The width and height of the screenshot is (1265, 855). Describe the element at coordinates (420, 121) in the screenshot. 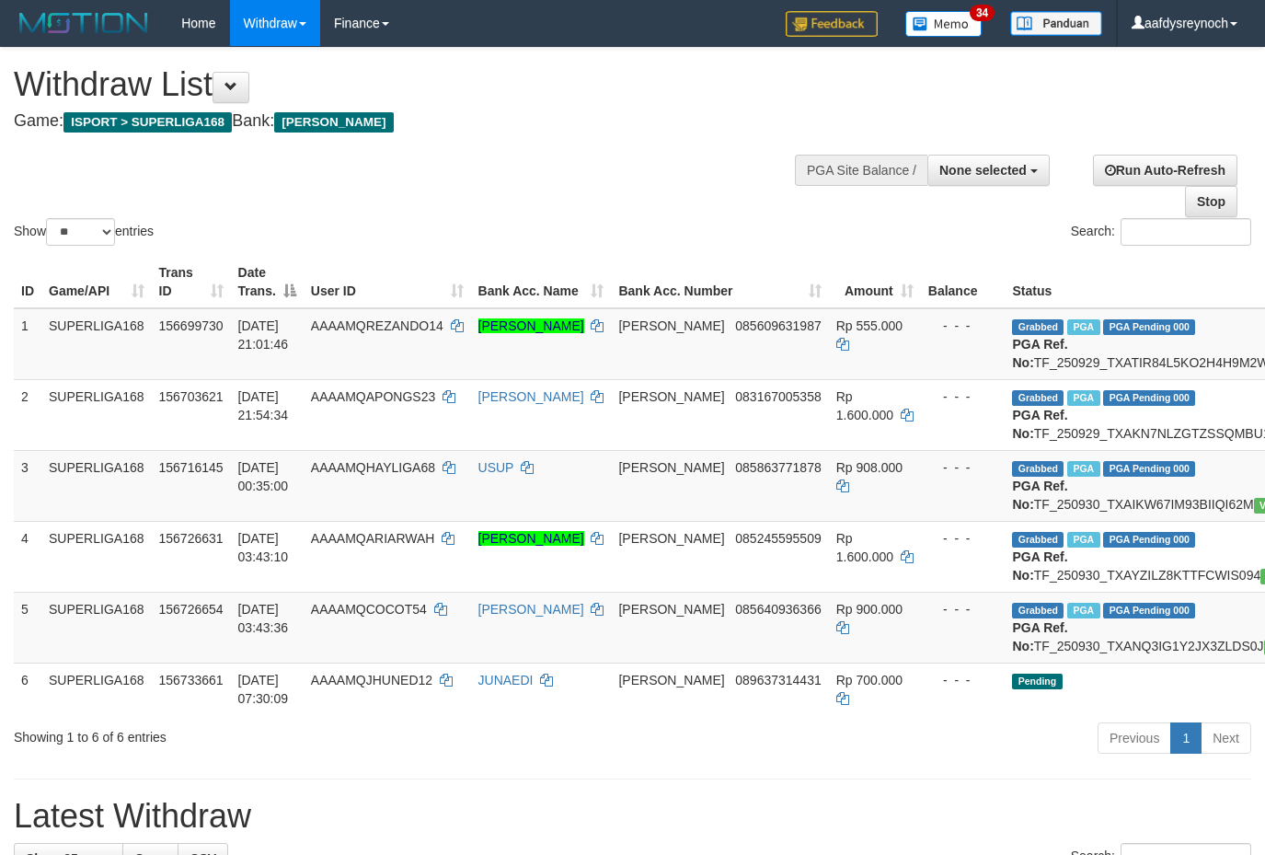

I see `h4: Game: Bank:` at that location.